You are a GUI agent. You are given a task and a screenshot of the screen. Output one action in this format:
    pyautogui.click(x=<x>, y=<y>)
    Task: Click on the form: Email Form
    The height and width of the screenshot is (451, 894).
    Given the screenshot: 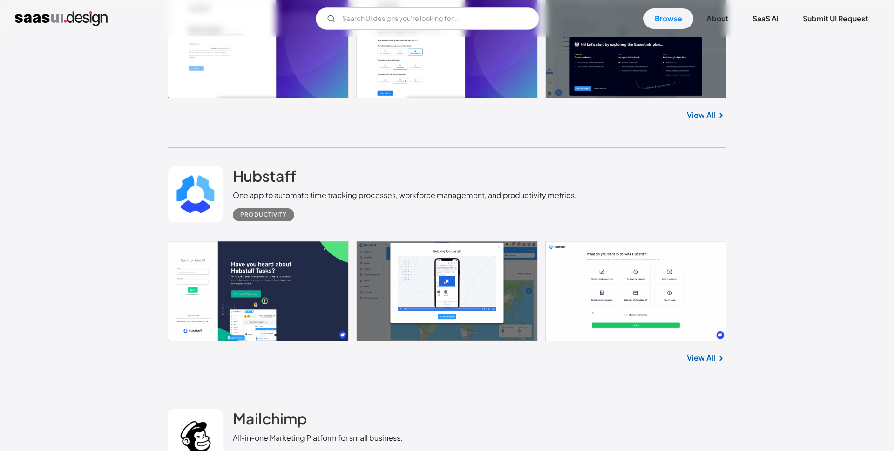 What is the action you would take?
    pyautogui.click(x=428, y=19)
    